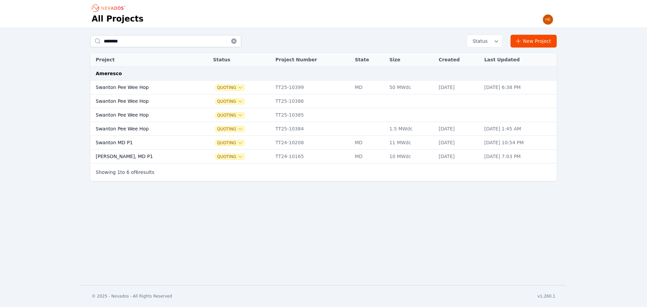 This screenshot has height=307, width=647. What do you see at coordinates (323, 73) in the screenshot?
I see `td: Ameresco` at bounding box center [323, 73].